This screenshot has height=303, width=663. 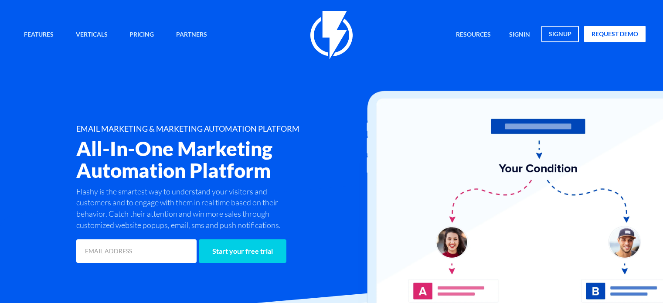 What do you see at coordinates (242, 251) in the screenshot?
I see `input: Start your free trial` at bounding box center [242, 251].